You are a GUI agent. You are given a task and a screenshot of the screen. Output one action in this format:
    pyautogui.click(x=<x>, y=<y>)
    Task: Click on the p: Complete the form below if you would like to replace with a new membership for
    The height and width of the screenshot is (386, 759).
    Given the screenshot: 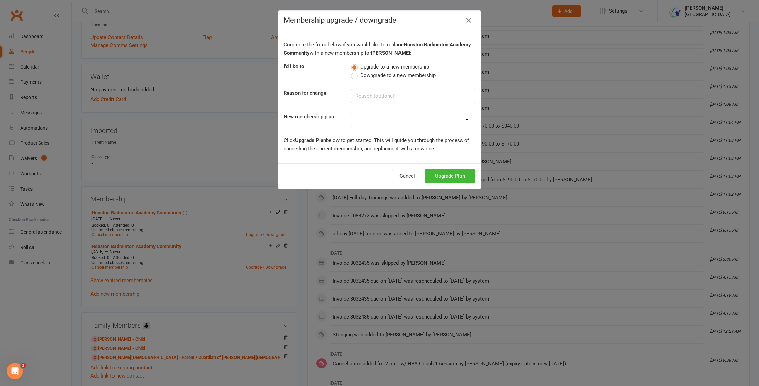 What is the action you would take?
    pyautogui.click(x=380, y=49)
    